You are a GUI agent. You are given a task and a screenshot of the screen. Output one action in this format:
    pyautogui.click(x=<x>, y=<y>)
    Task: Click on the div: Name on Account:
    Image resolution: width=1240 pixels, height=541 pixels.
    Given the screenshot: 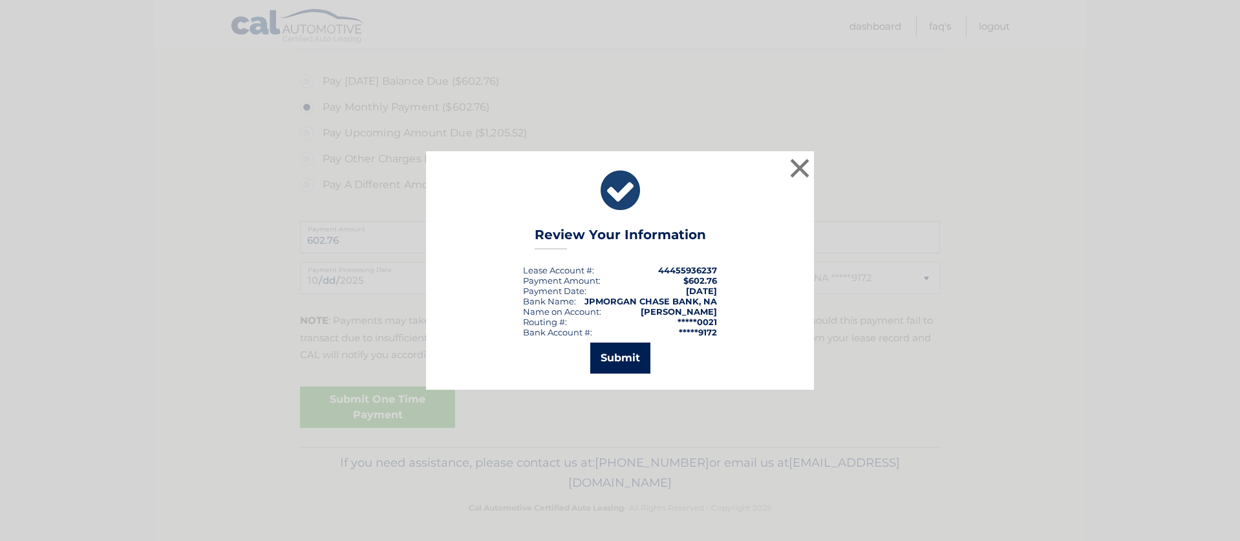 What is the action you would take?
    pyautogui.click(x=562, y=312)
    